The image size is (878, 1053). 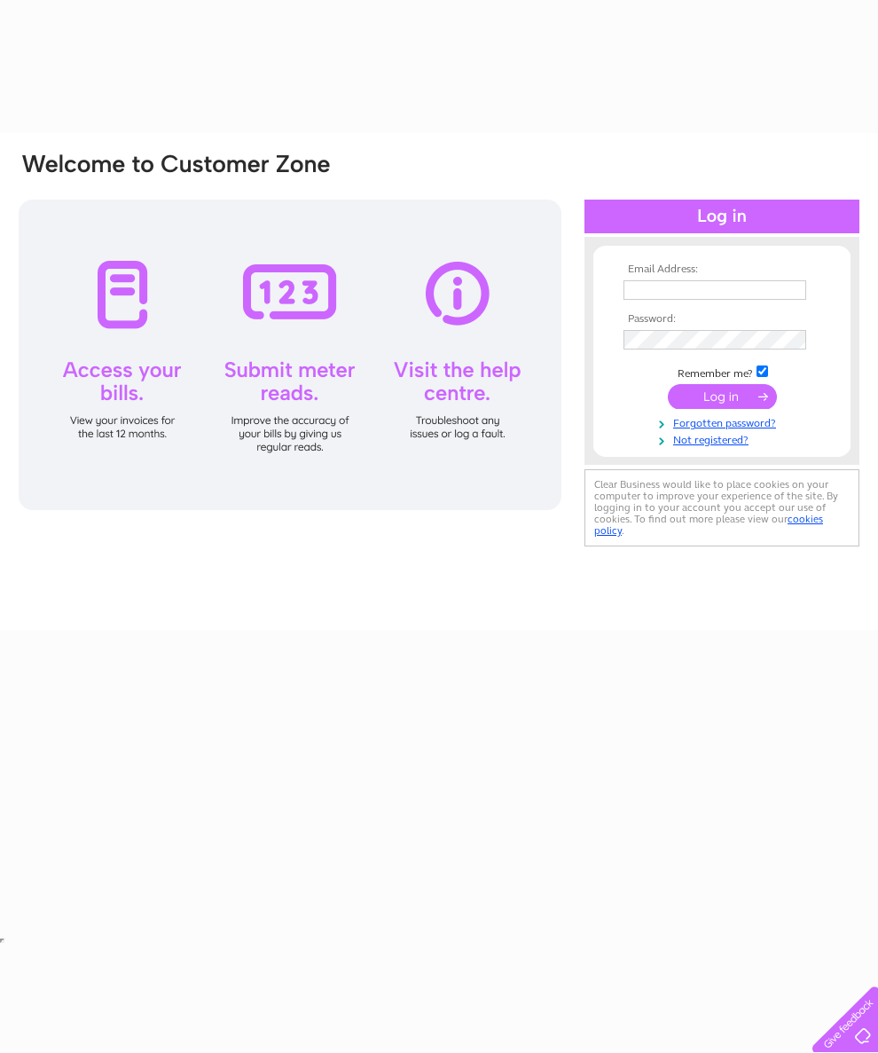 I want to click on th: Password:, so click(x=722, y=319).